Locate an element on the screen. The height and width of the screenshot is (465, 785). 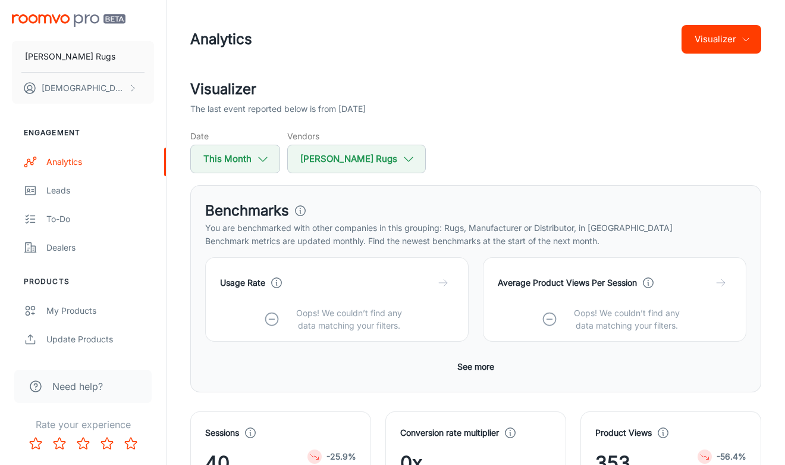
div: My Products is located at coordinates (100, 310).